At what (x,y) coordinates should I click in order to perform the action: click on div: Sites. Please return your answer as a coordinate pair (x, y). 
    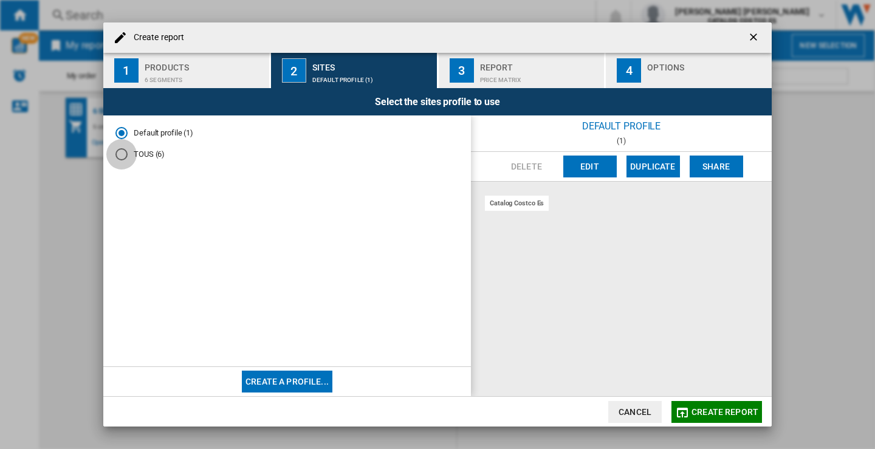
    Looking at the image, I should click on (372, 64).